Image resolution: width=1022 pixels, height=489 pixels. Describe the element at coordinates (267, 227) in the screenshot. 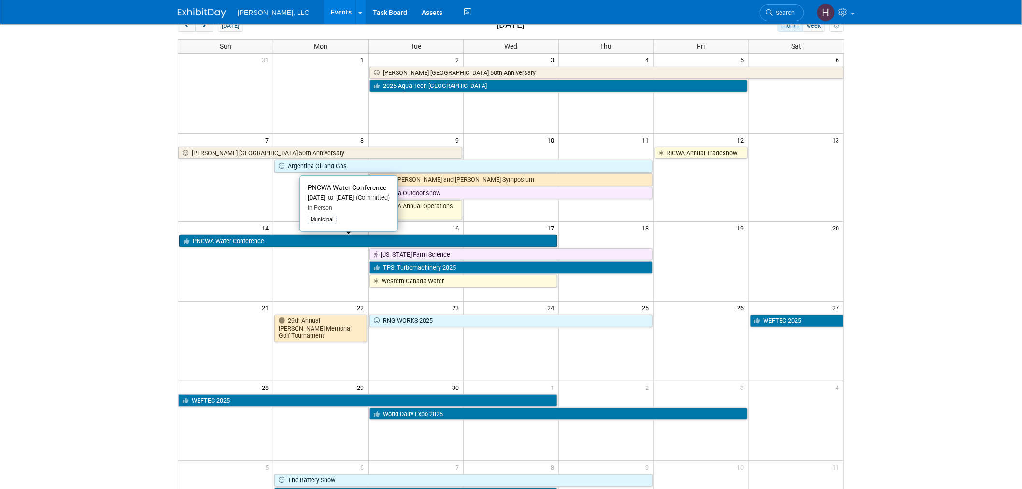

I see `span: 14` at that location.